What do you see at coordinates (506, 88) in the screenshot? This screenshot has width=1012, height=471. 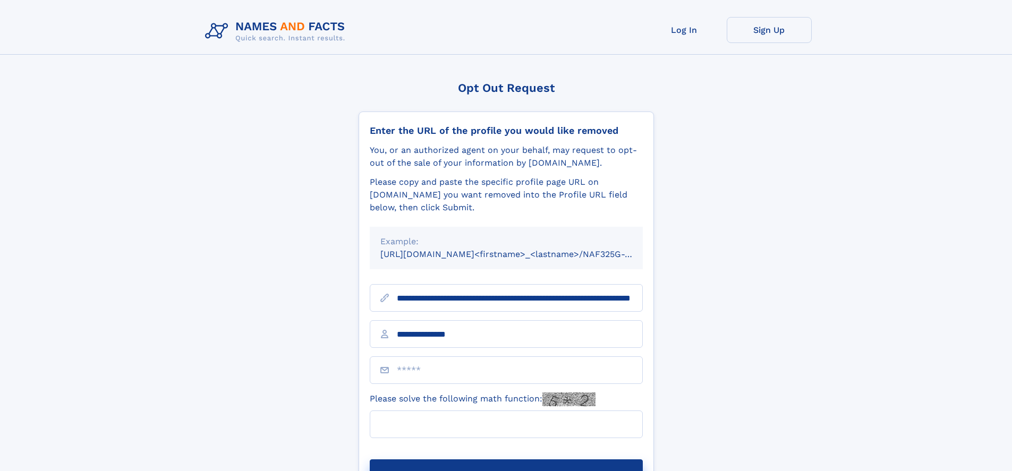 I see `div: Opt Out Request` at bounding box center [506, 88].